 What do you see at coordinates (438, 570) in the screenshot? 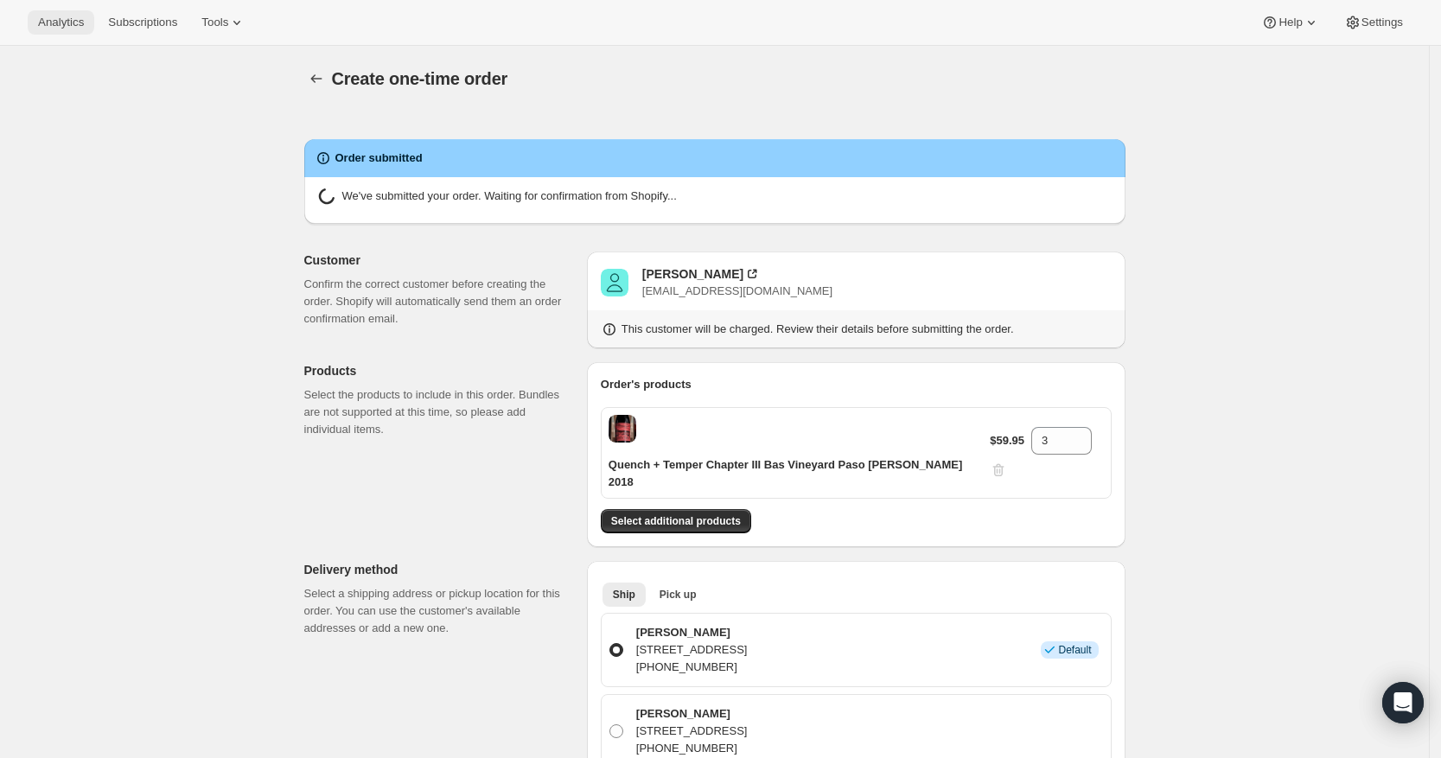
I see `p: Delivery method` at bounding box center [438, 570].